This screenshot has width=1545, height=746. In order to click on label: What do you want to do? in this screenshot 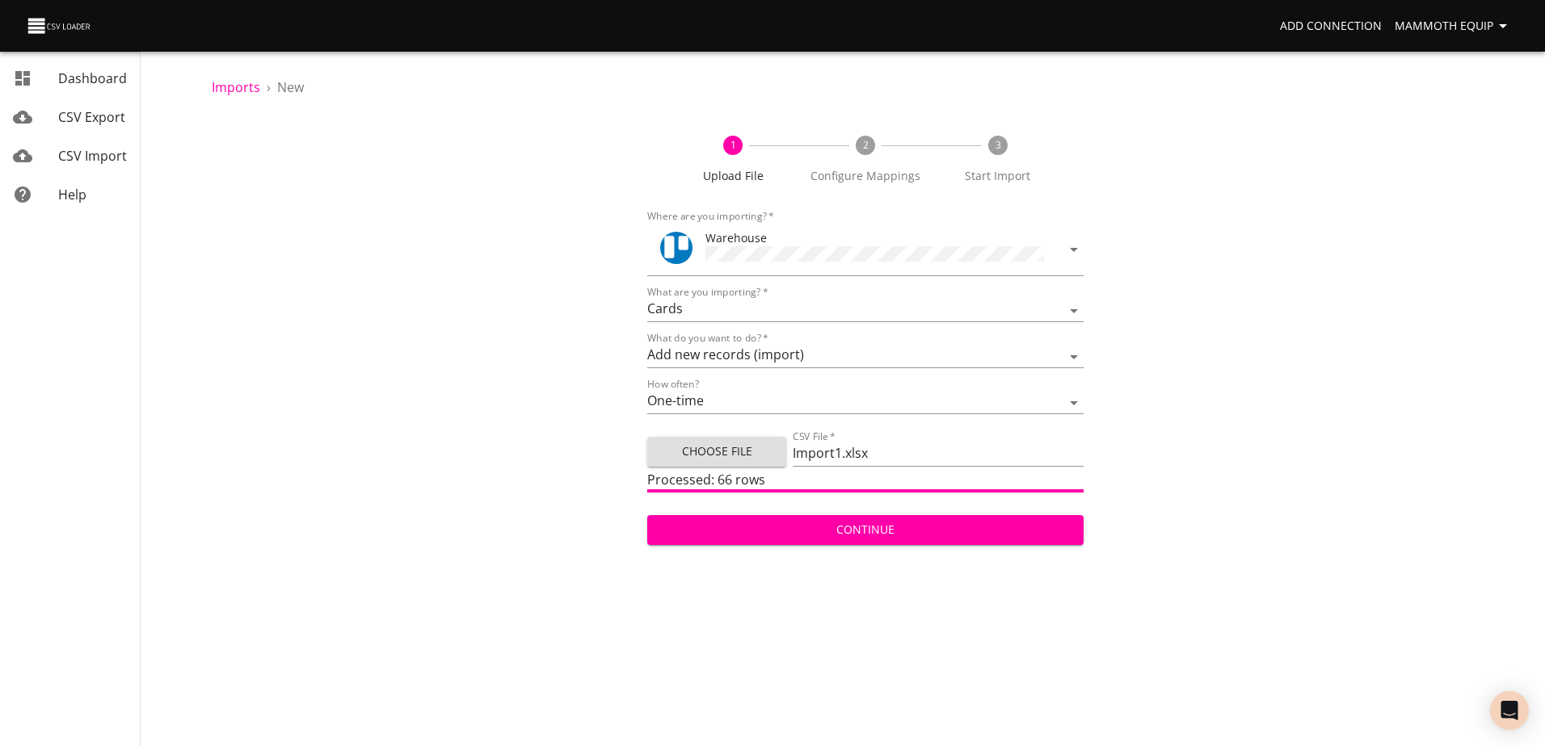, I will do `click(708, 338)`.